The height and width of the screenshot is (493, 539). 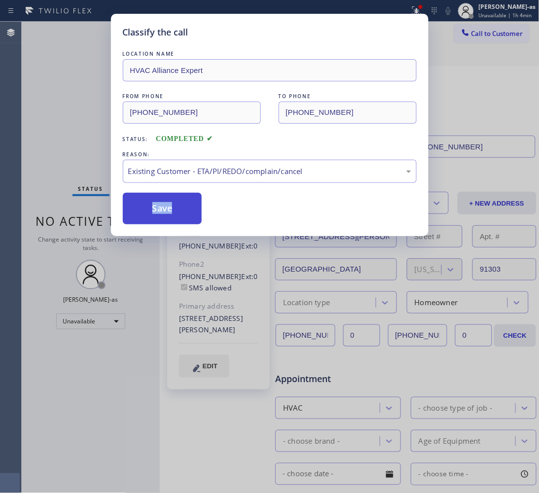 I want to click on div: LOCATION NAME, so click(x=270, y=54).